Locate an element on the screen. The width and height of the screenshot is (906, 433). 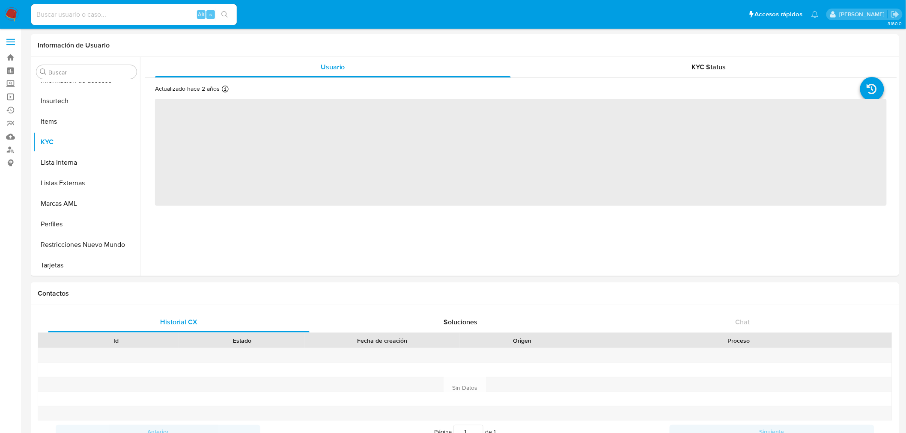
button: Perfiles is located at coordinates (87, 224).